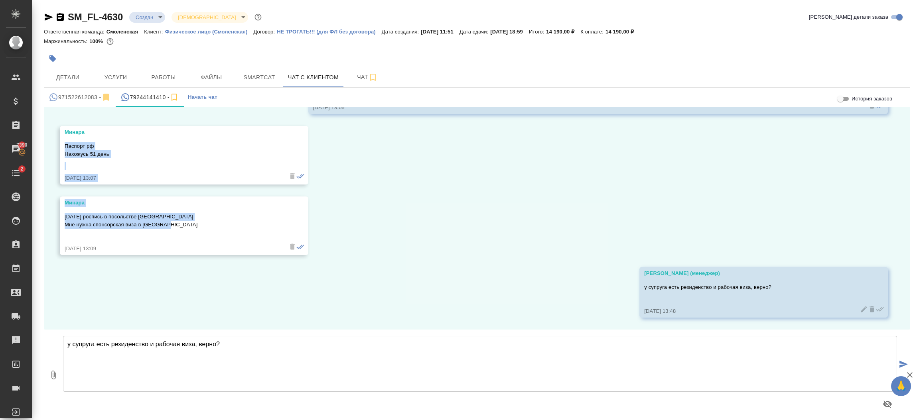  Describe the element at coordinates (144, 17) in the screenshot. I see `button: Создан` at that location.